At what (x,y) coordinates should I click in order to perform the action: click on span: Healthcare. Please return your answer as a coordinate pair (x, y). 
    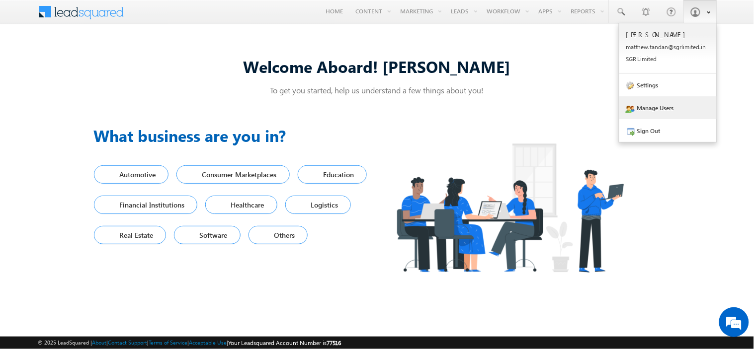
    Looking at the image, I should click on (241, 205).